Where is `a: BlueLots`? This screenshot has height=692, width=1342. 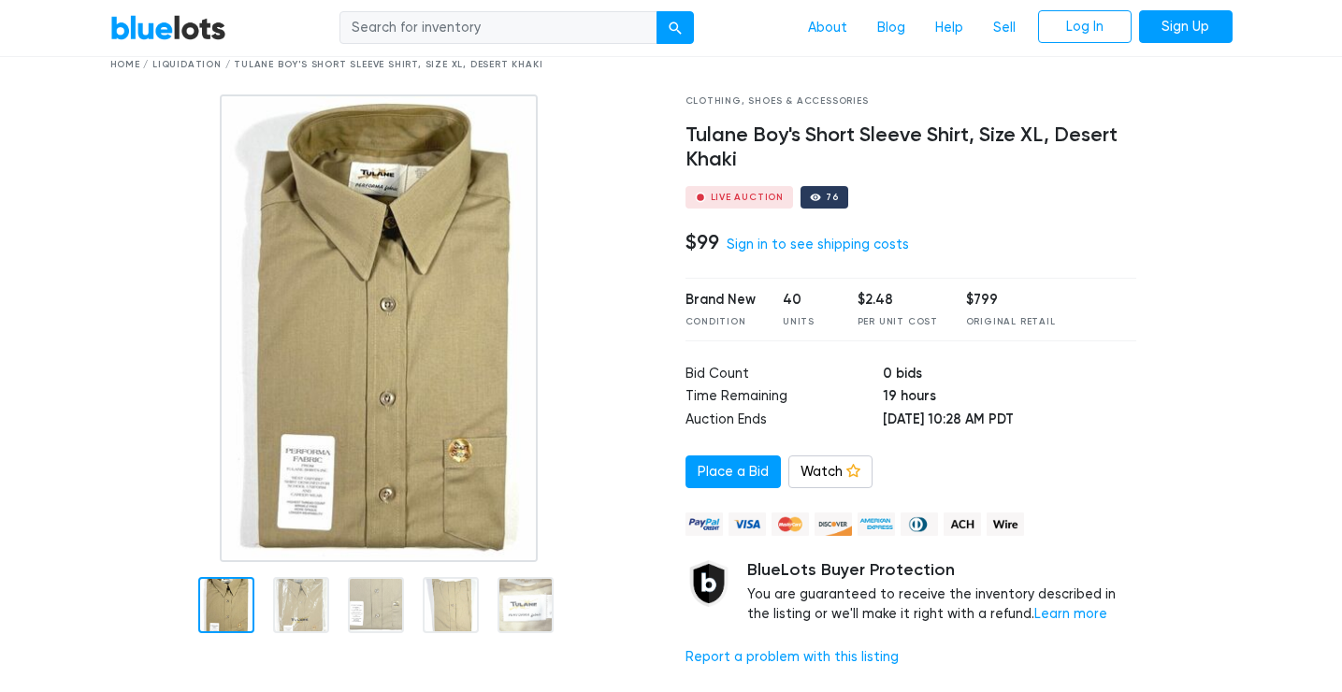 a: BlueLots is located at coordinates (168, 27).